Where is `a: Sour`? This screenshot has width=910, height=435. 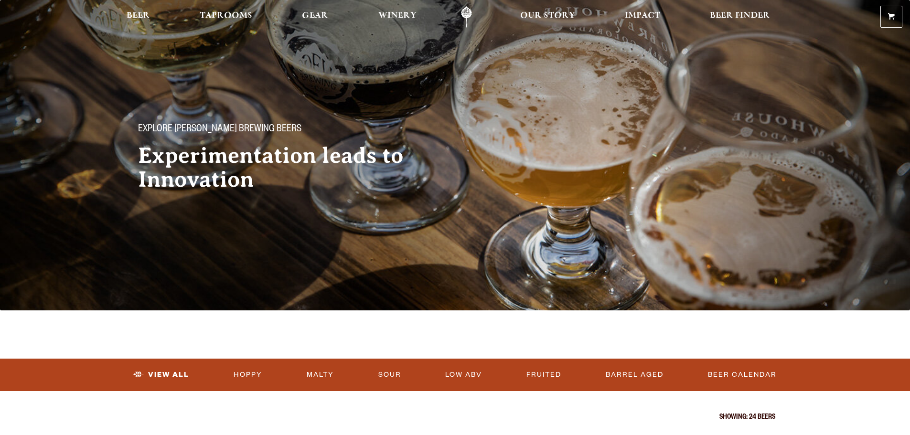 a: Sour is located at coordinates (390, 375).